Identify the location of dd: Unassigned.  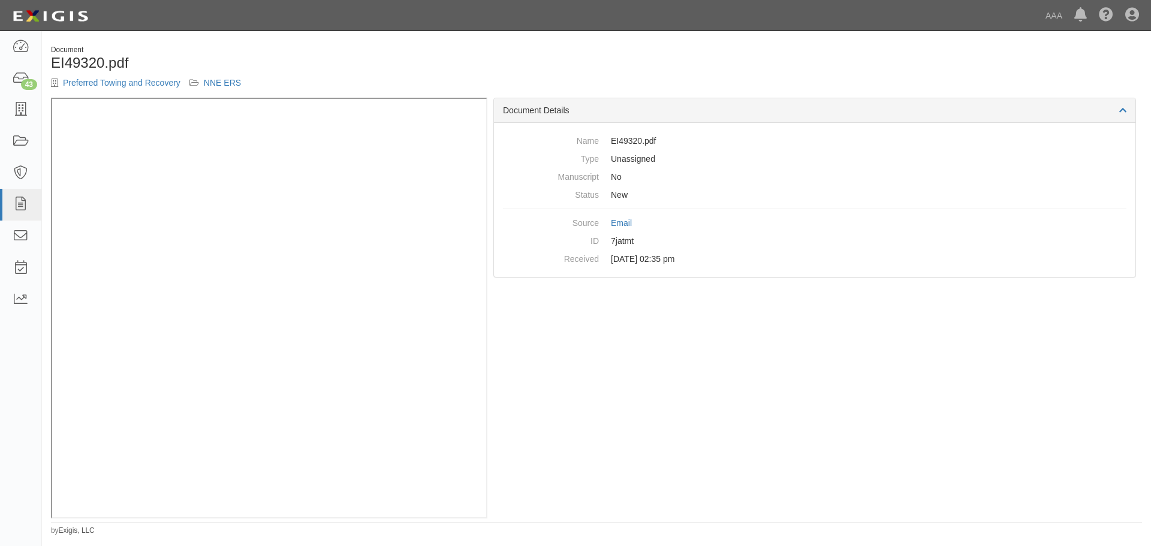
(815, 159).